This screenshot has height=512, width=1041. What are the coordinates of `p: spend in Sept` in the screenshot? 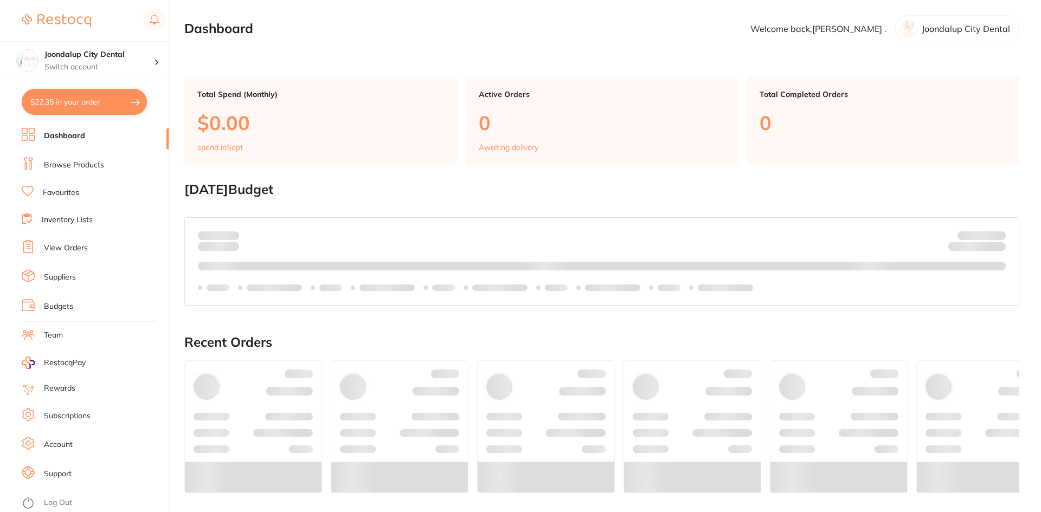 It's located at (220, 147).